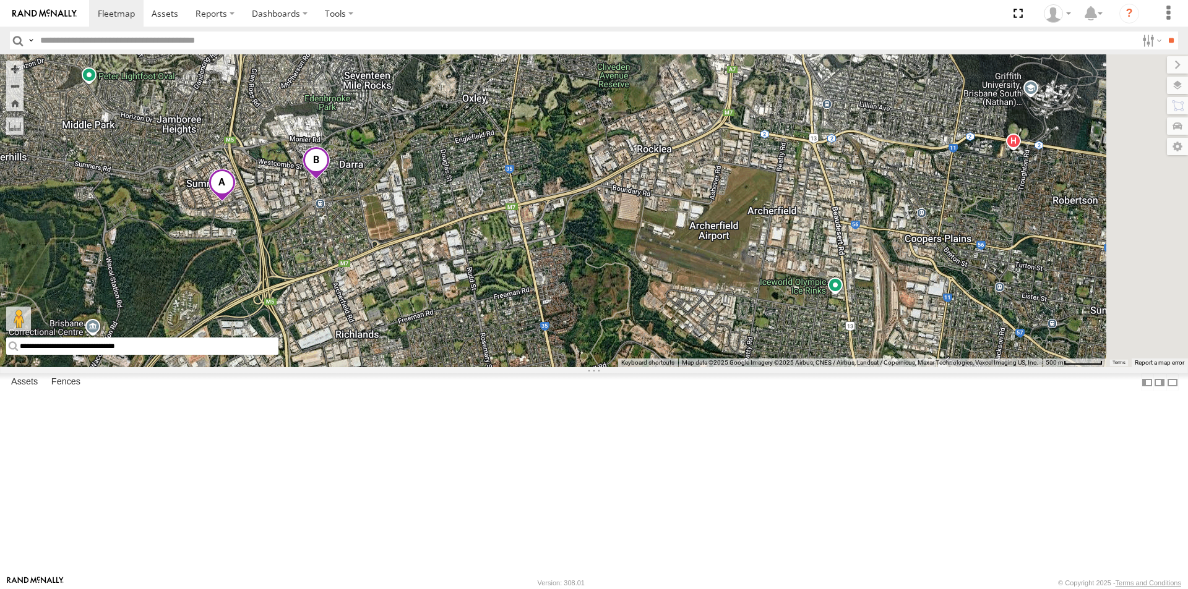  I want to click on label: Search Query, so click(31, 40).